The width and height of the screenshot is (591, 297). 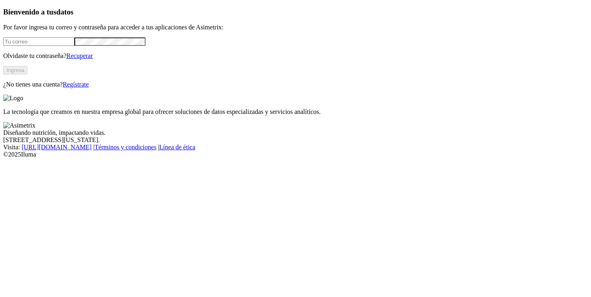 What do you see at coordinates (295, 133) in the screenshot?
I see `div: Diseñando nutrición, impactando vidas.` at bounding box center [295, 133].